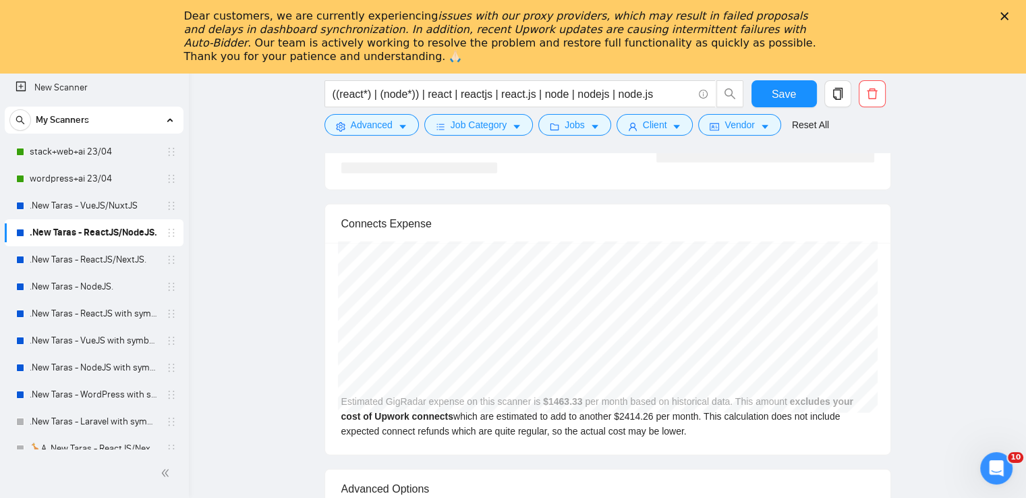 This screenshot has width=1026, height=498. What do you see at coordinates (478, 125) in the screenshot?
I see `span: Job Category` at bounding box center [478, 125].